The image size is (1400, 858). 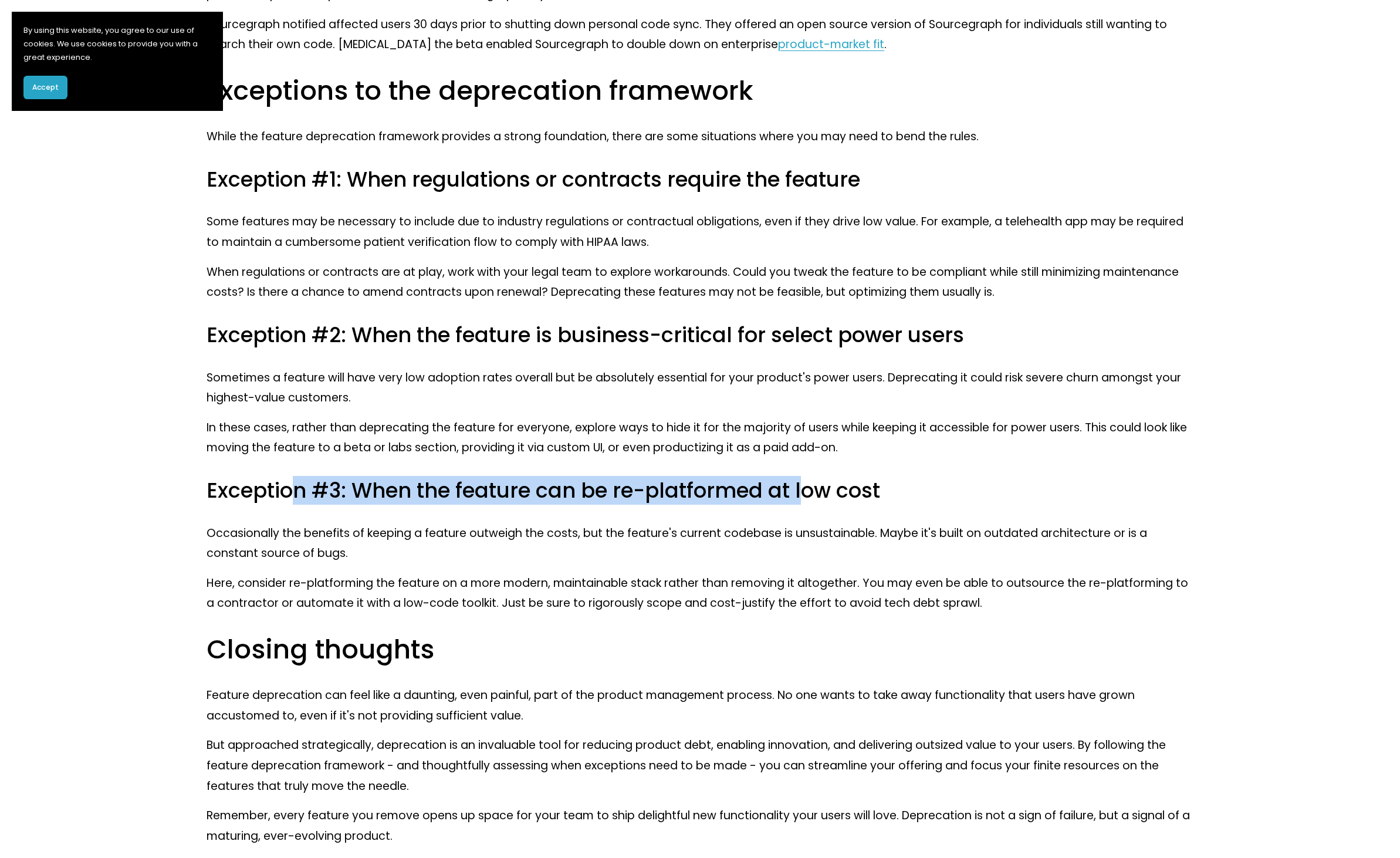 I want to click on a: product-market fit, so click(x=831, y=44).